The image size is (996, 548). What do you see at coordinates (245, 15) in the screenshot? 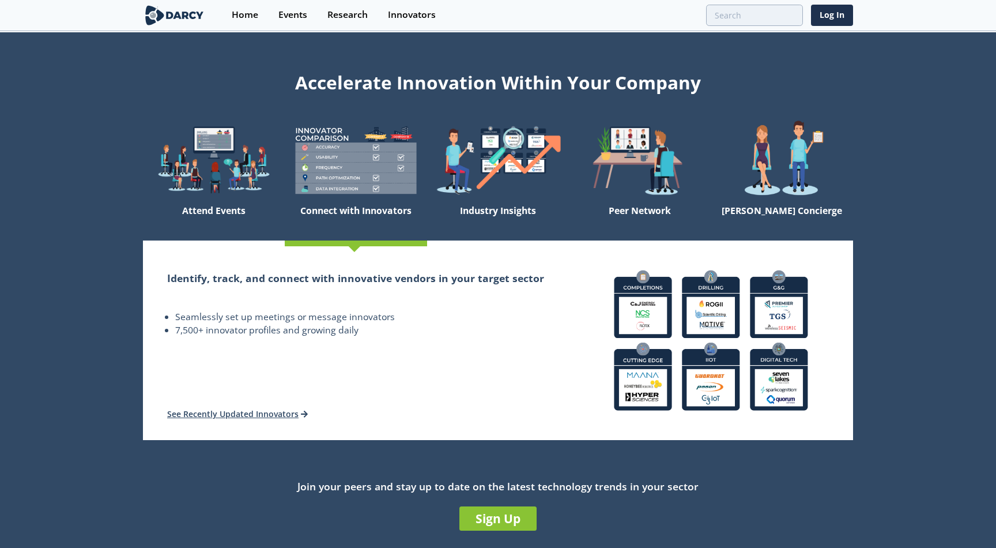
I see `div: Home` at bounding box center [245, 15].